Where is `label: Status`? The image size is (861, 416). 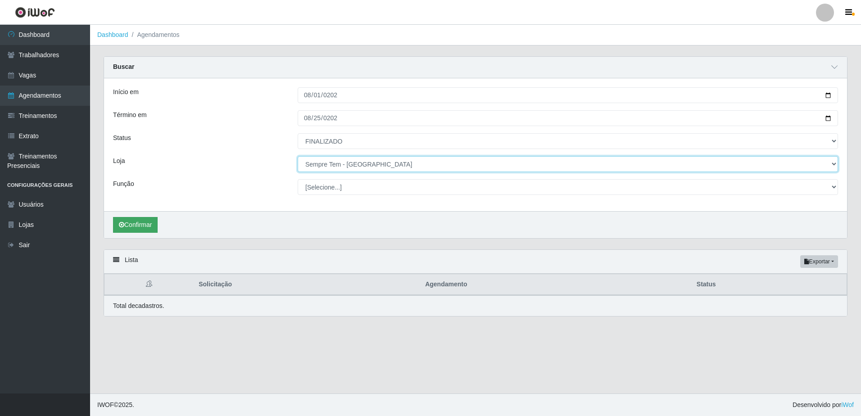
label: Status is located at coordinates (122, 138).